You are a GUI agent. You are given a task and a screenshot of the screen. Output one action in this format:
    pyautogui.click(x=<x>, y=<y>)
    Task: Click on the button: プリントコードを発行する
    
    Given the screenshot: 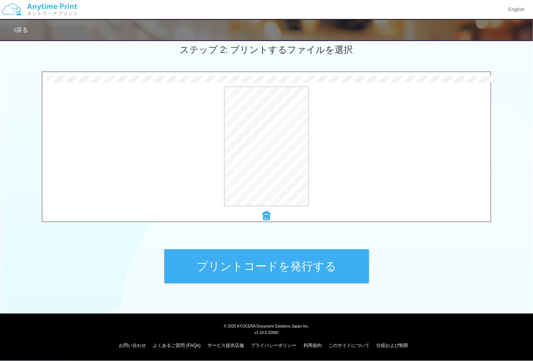 What is the action you would take?
    pyautogui.click(x=267, y=266)
    